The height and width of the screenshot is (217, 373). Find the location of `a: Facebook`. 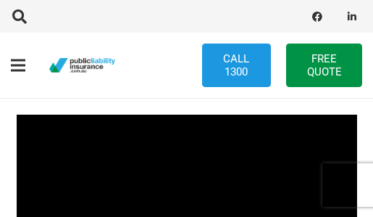

a: Facebook is located at coordinates (317, 17).